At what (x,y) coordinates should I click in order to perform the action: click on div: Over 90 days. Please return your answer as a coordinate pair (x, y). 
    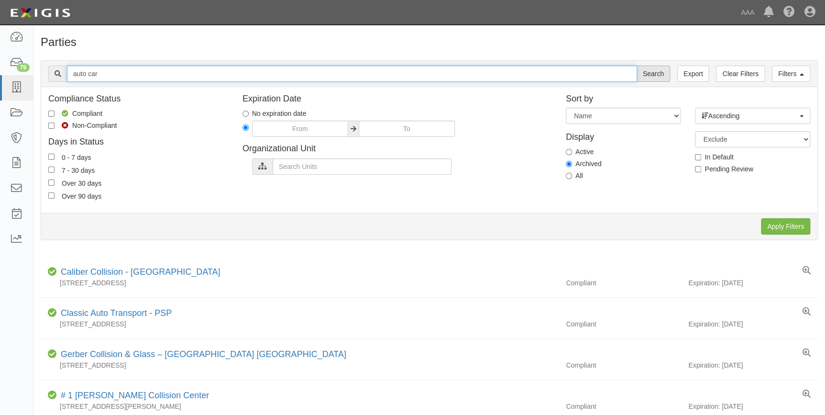
    Looking at the image, I should click on (81, 196).